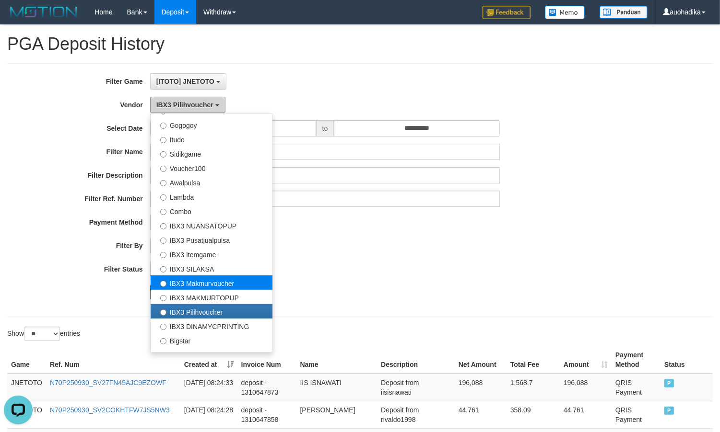  I want to click on input: IBX3 Pilihvoucher, so click(163, 313).